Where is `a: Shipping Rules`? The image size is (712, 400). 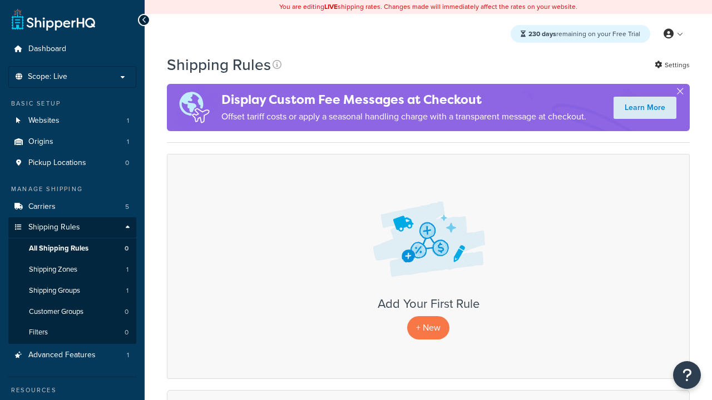
a: Shipping Rules is located at coordinates (72, 227).